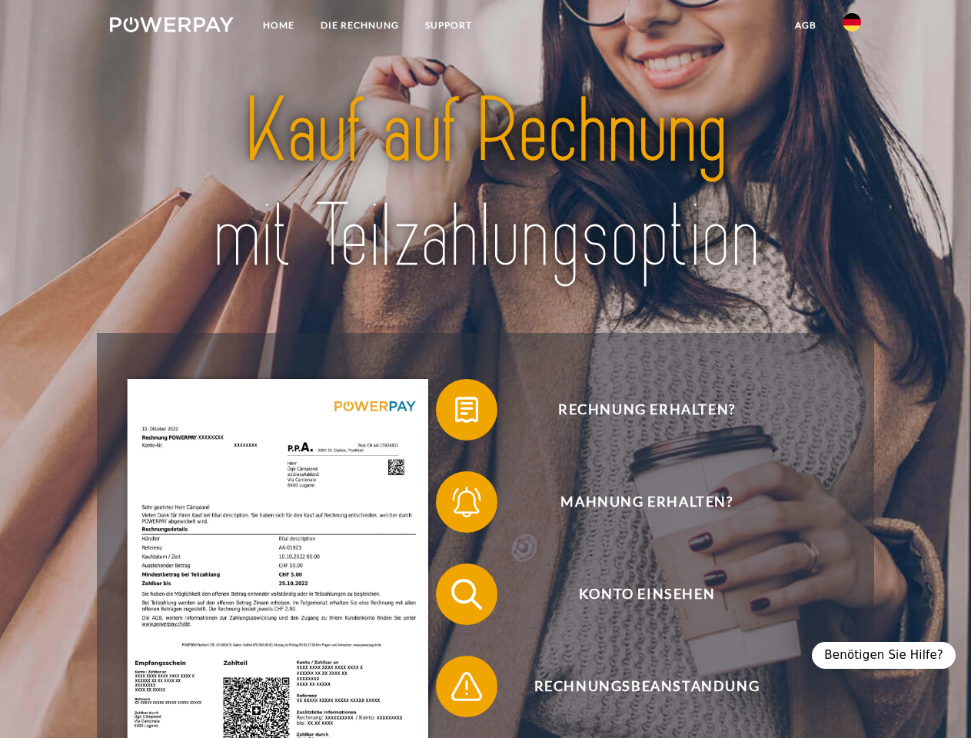 This screenshot has height=738, width=971. Describe the element at coordinates (360, 25) in the screenshot. I see `a: DIE RECHNUNG` at that location.